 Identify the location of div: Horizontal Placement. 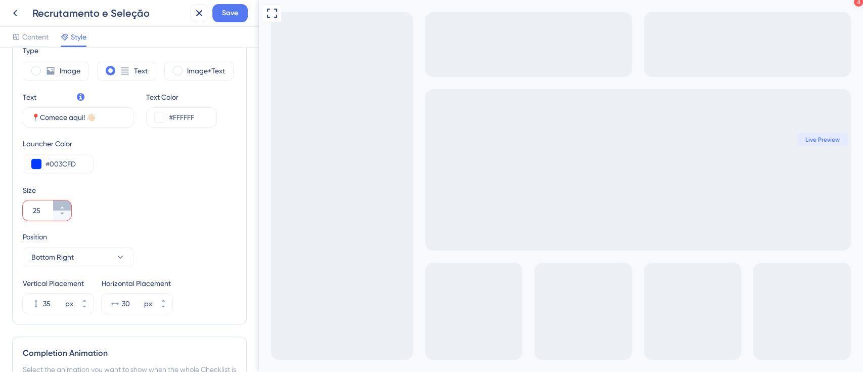
(137, 283).